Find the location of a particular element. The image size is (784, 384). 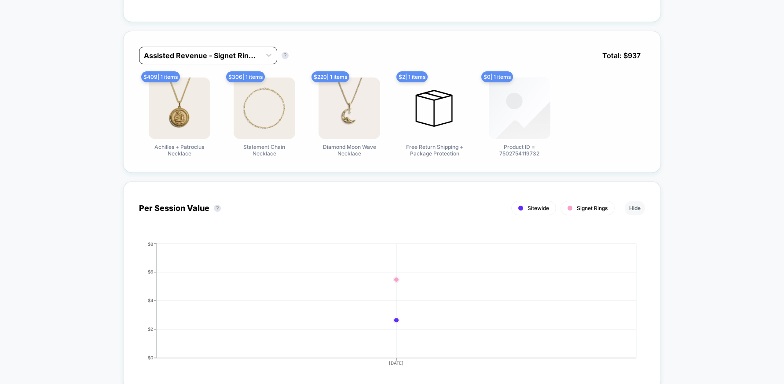

span: Product ID = 7502754119732 is located at coordinates (520, 150).